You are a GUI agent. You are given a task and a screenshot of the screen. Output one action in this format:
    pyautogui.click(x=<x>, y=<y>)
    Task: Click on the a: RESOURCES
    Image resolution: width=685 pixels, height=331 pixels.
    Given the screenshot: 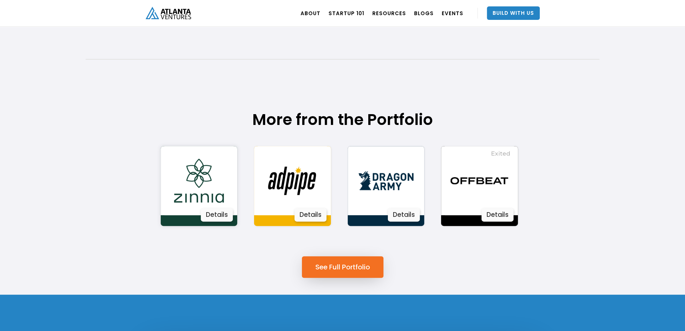 What is the action you would take?
    pyautogui.click(x=389, y=13)
    